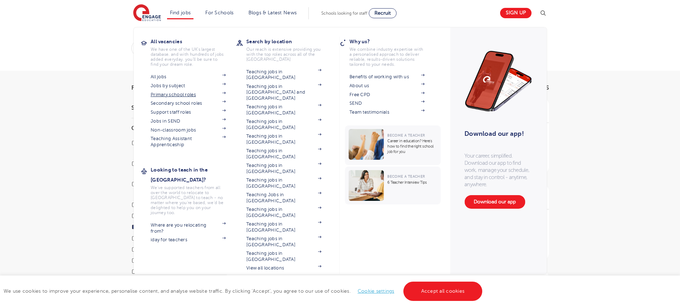 The height and width of the screenshot is (307, 680). Describe the element at coordinates (383, 13) in the screenshot. I see `span: Recruit` at that location.